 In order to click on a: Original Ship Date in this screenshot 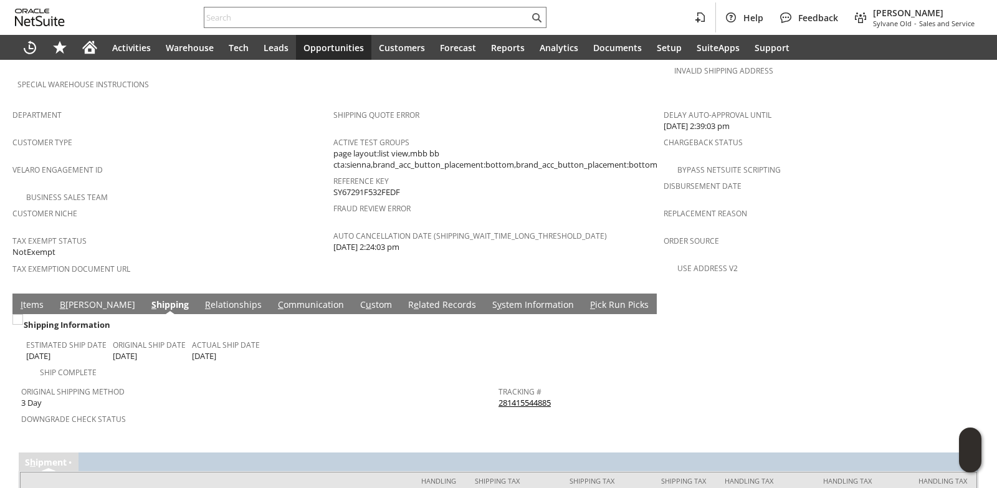, I will do `click(149, 345)`.